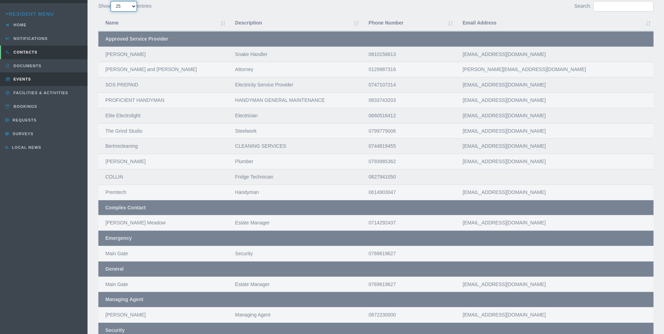 The height and width of the screenshot is (334, 664). I want to click on td: 0810158813, so click(409, 54).